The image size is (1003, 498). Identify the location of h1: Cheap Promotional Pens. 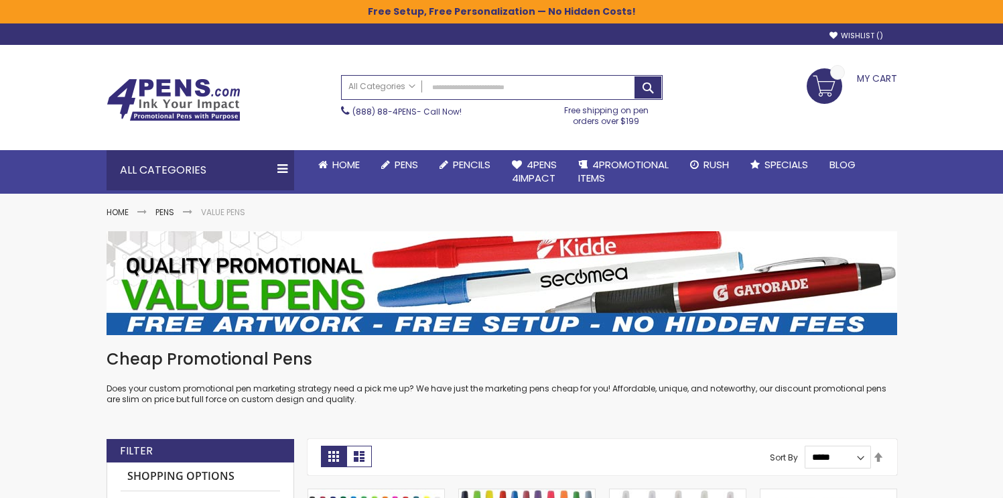
(502, 359).